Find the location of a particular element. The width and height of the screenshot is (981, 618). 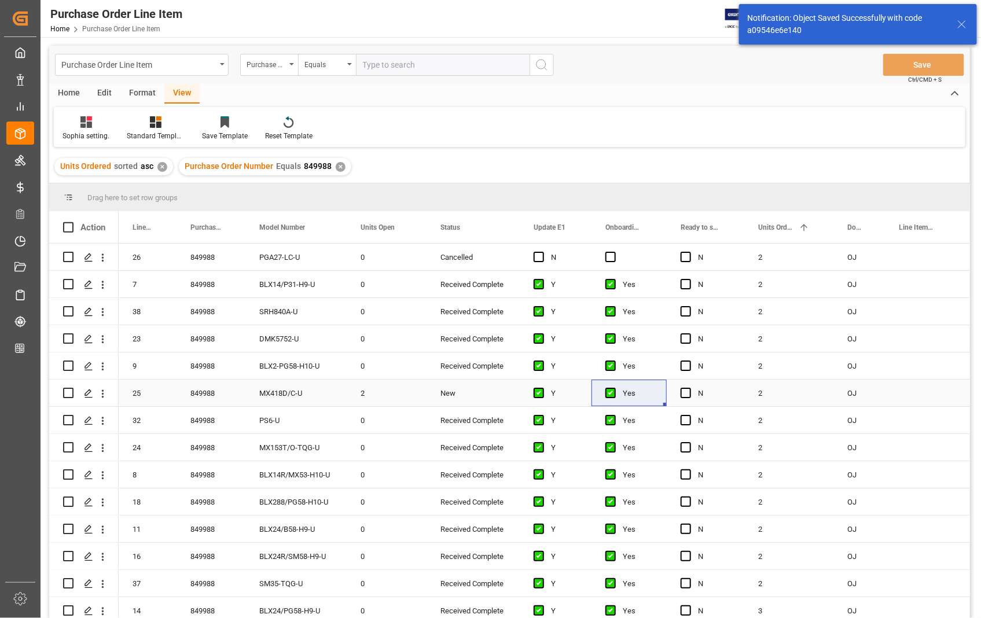

div: 11 is located at coordinates (148, 529).